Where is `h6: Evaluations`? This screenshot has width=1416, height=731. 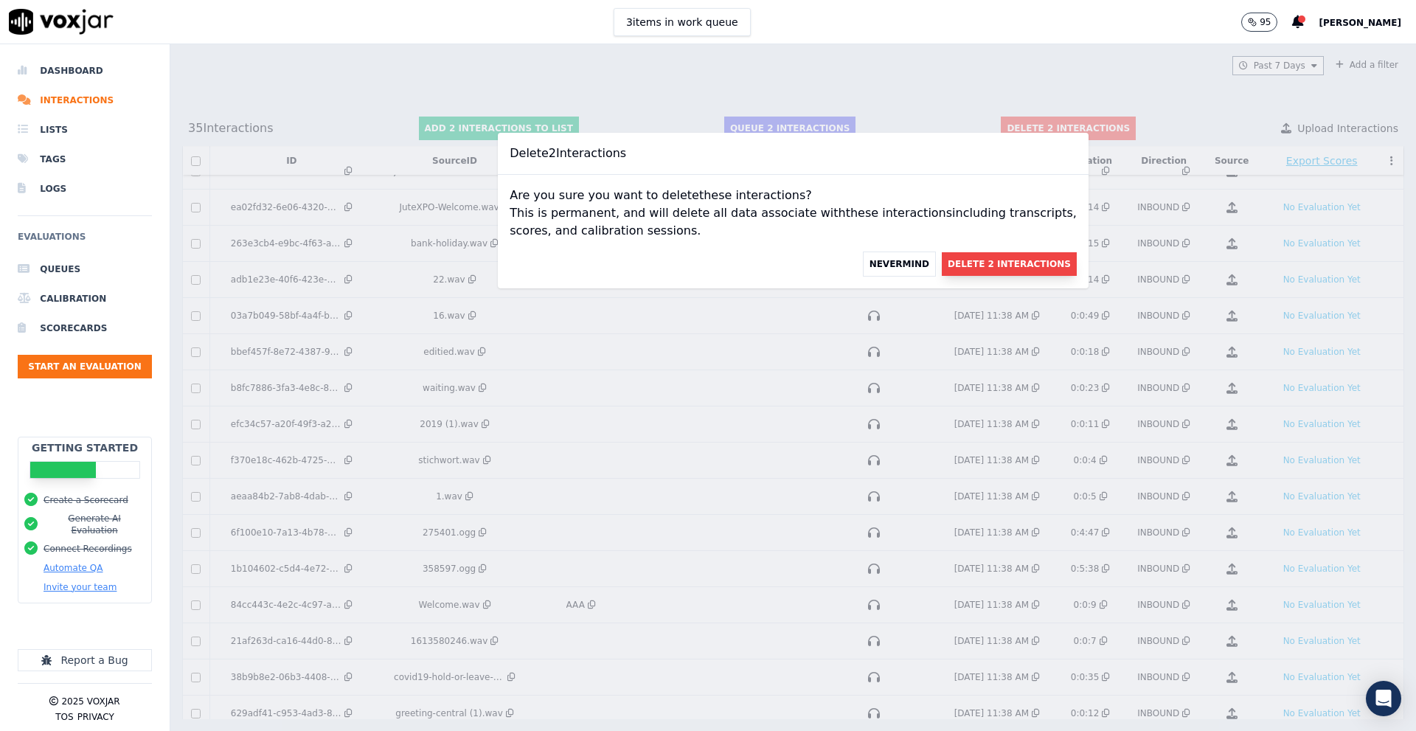
h6: Evaluations is located at coordinates (85, 241).